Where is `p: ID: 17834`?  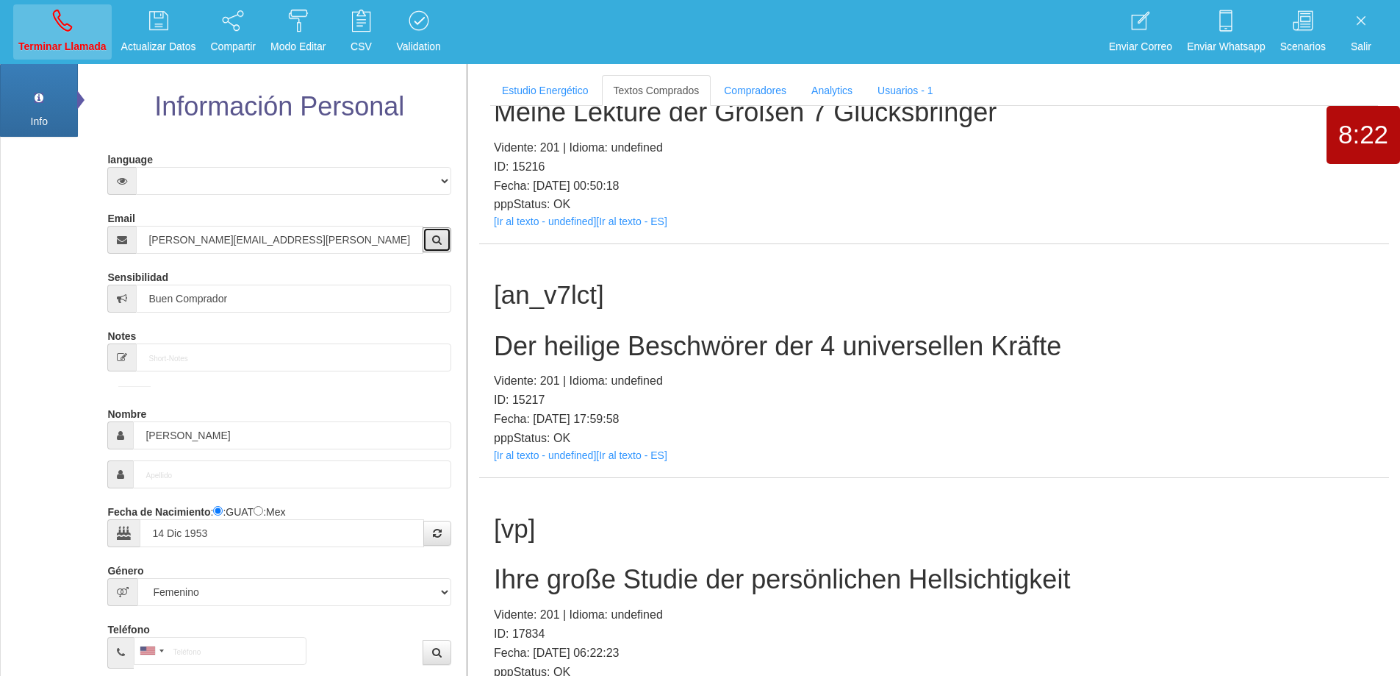 p: ID: 17834 is located at coordinates (934, 634).